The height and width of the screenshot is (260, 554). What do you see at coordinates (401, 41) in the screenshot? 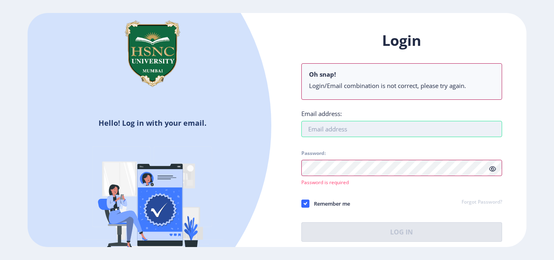
I see `h1: Login` at bounding box center [401, 41].